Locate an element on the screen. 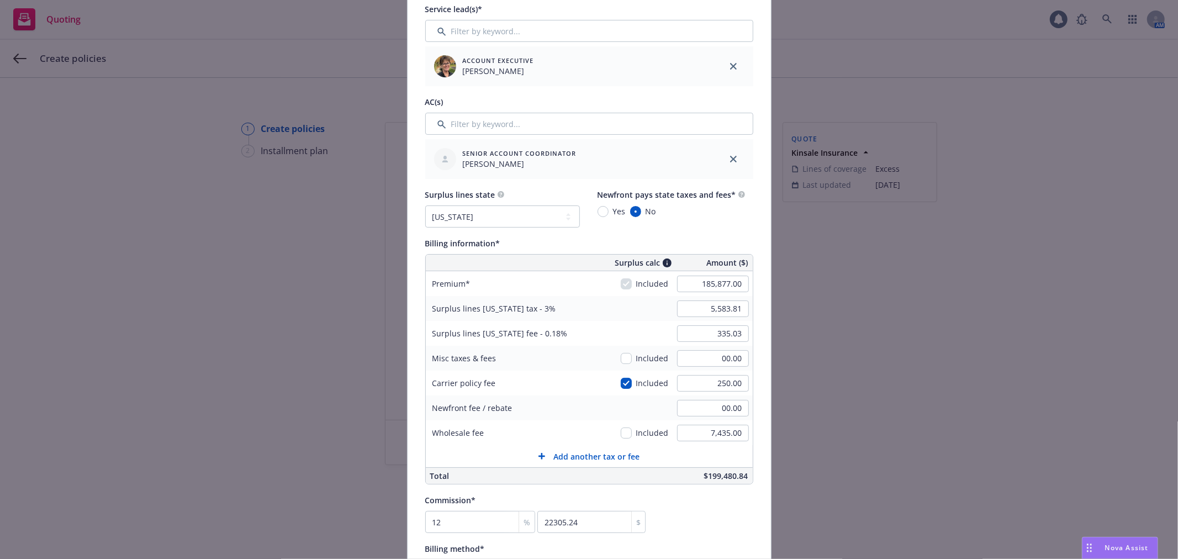 Image resolution: width=1178 pixels, height=559 pixels. input: No is located at coordinates (636, 211).